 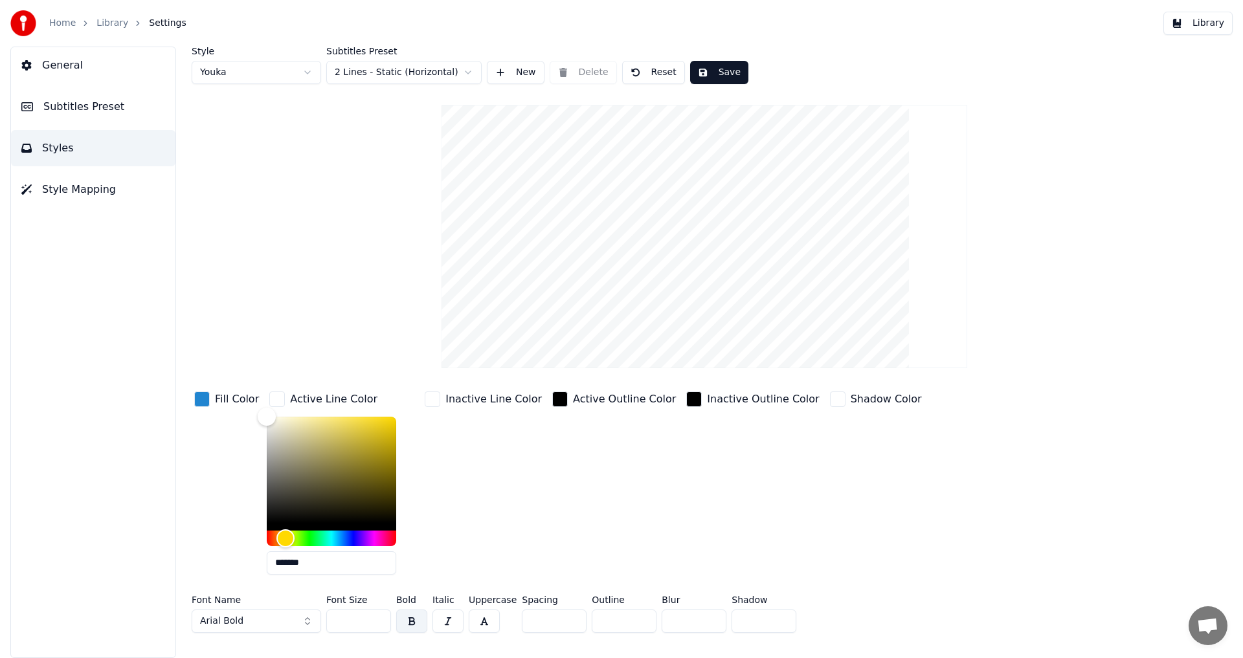 I want to click on div: Color, so click(x=331, y=470).